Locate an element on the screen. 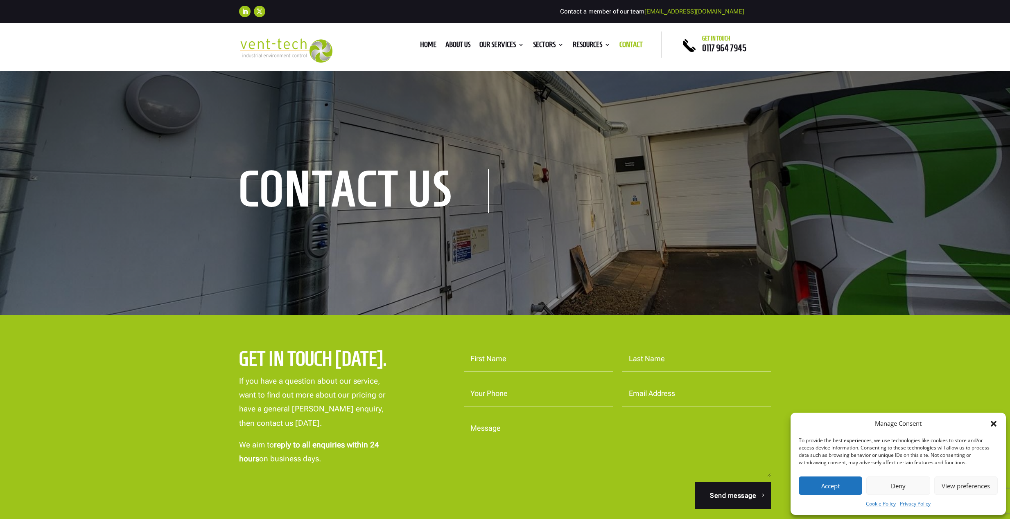 Image resolution: width=1010 pixels, height=519 pixels. span: Get in touch is located at coordinates (716, 38).